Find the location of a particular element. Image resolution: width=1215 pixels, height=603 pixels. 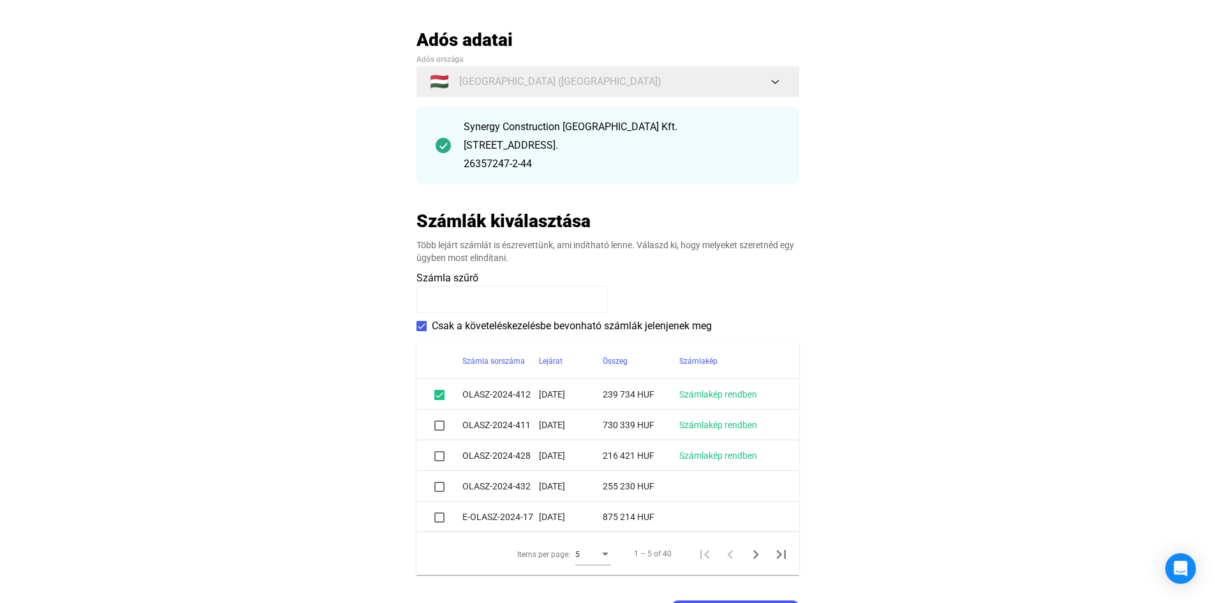

div: 1 – 5 of 40 is located at coordinates (652, 554).